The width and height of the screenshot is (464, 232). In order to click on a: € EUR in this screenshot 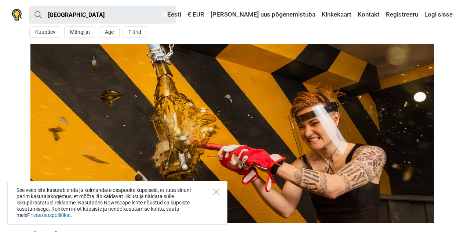, I will do `click(196, 15)`.